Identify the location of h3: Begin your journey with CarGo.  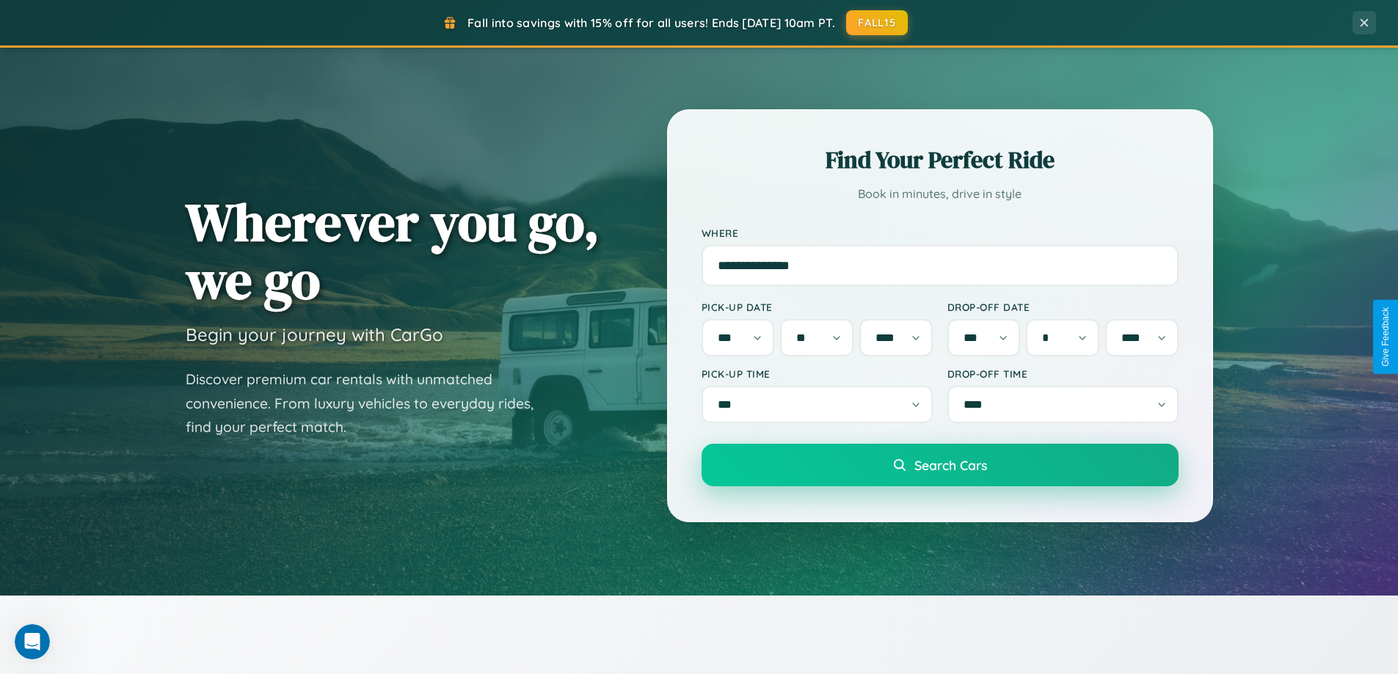
(314, 335).